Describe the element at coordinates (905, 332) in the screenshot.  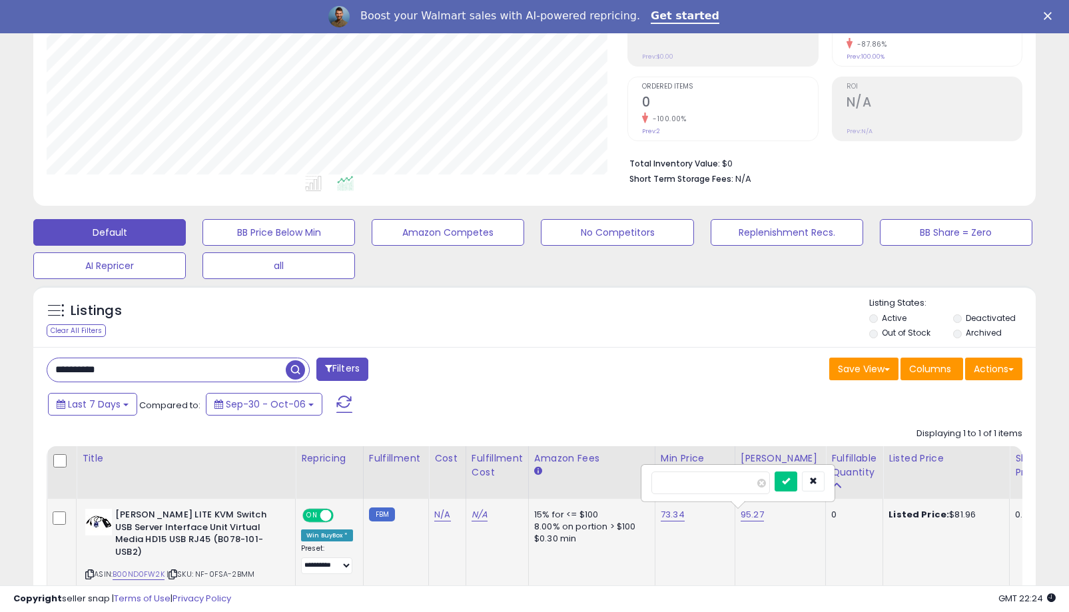
I see `label: Out of Stock` at that location.